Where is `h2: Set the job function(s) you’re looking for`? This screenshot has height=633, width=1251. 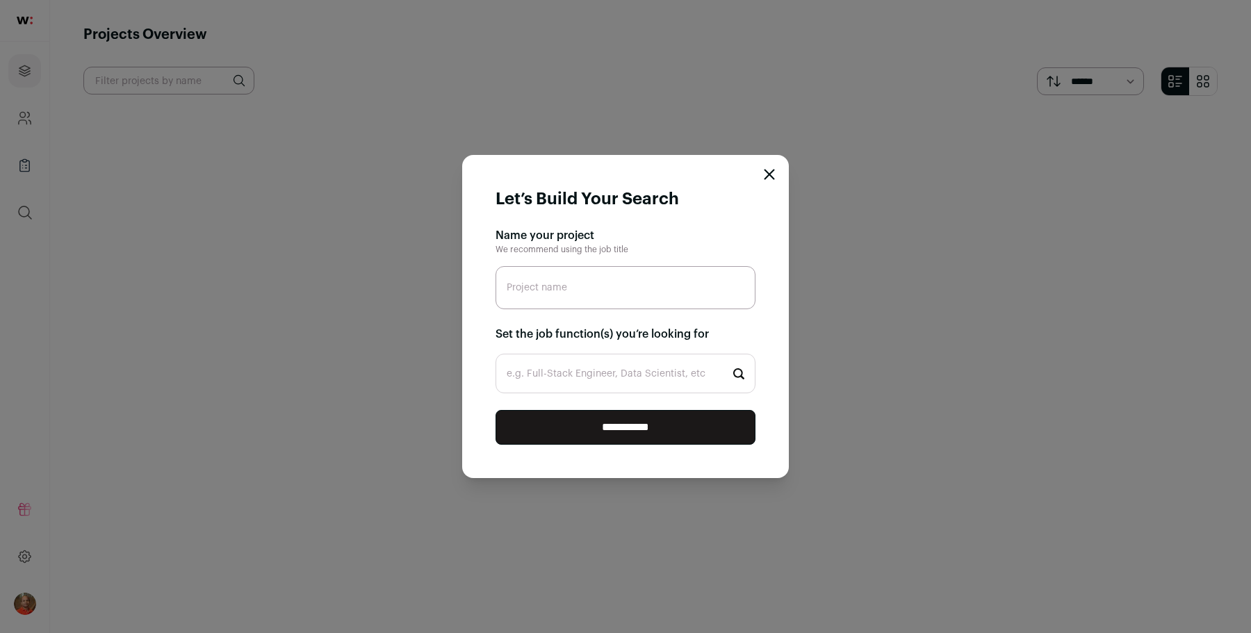 h2: Set the job function(s) you’re looking for is located at coordinates (625, 334).